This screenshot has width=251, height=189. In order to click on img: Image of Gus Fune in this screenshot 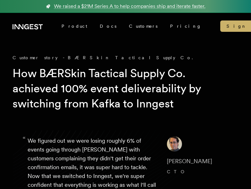, I will do `click(175, 144)`.